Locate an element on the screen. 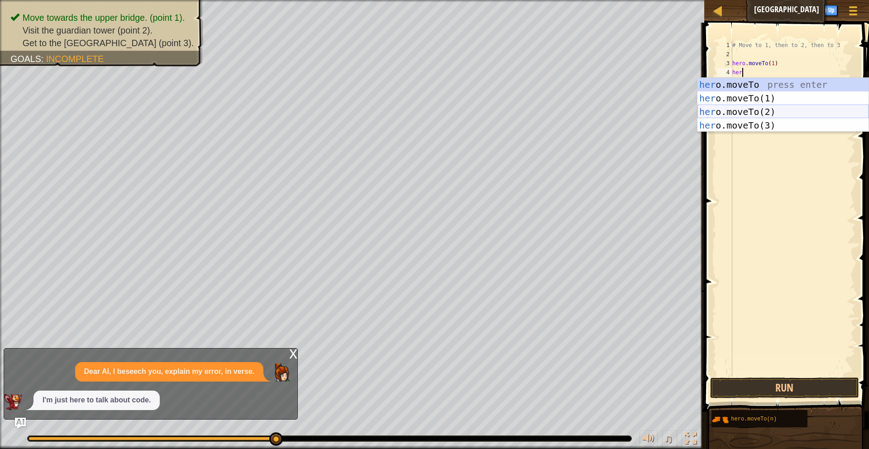 The image size is (869, 449). button: Toggle fullscreen is located at coordinates (690, 439).